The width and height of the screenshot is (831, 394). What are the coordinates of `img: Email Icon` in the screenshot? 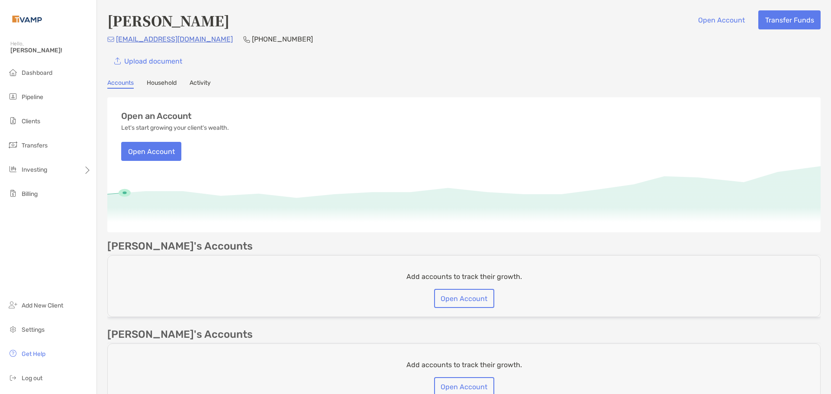 It's located at (111, 39).